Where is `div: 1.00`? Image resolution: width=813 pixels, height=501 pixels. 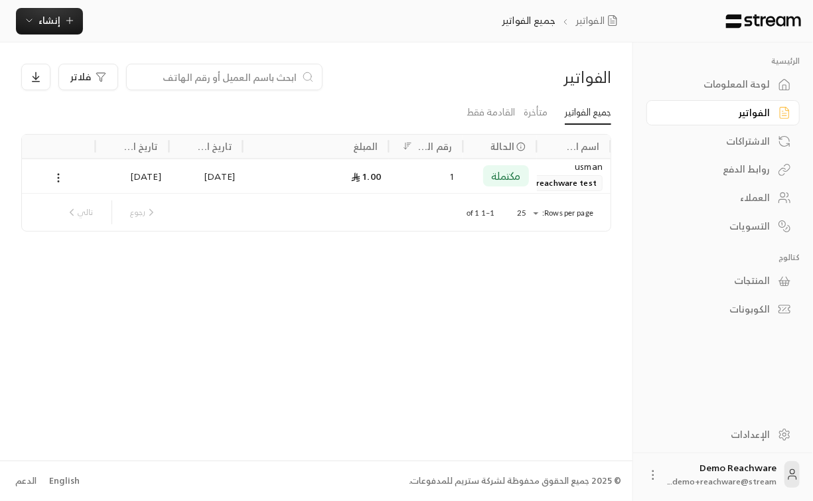 div: 1.00 is located at coordinates (316, 176).